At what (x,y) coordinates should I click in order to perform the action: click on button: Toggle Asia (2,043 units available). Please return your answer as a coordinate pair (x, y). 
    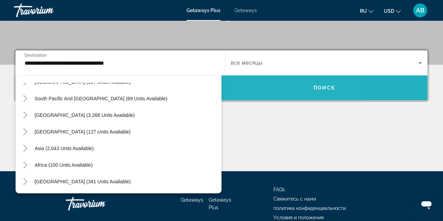
    Looking at the image, I should click on (25, 148).